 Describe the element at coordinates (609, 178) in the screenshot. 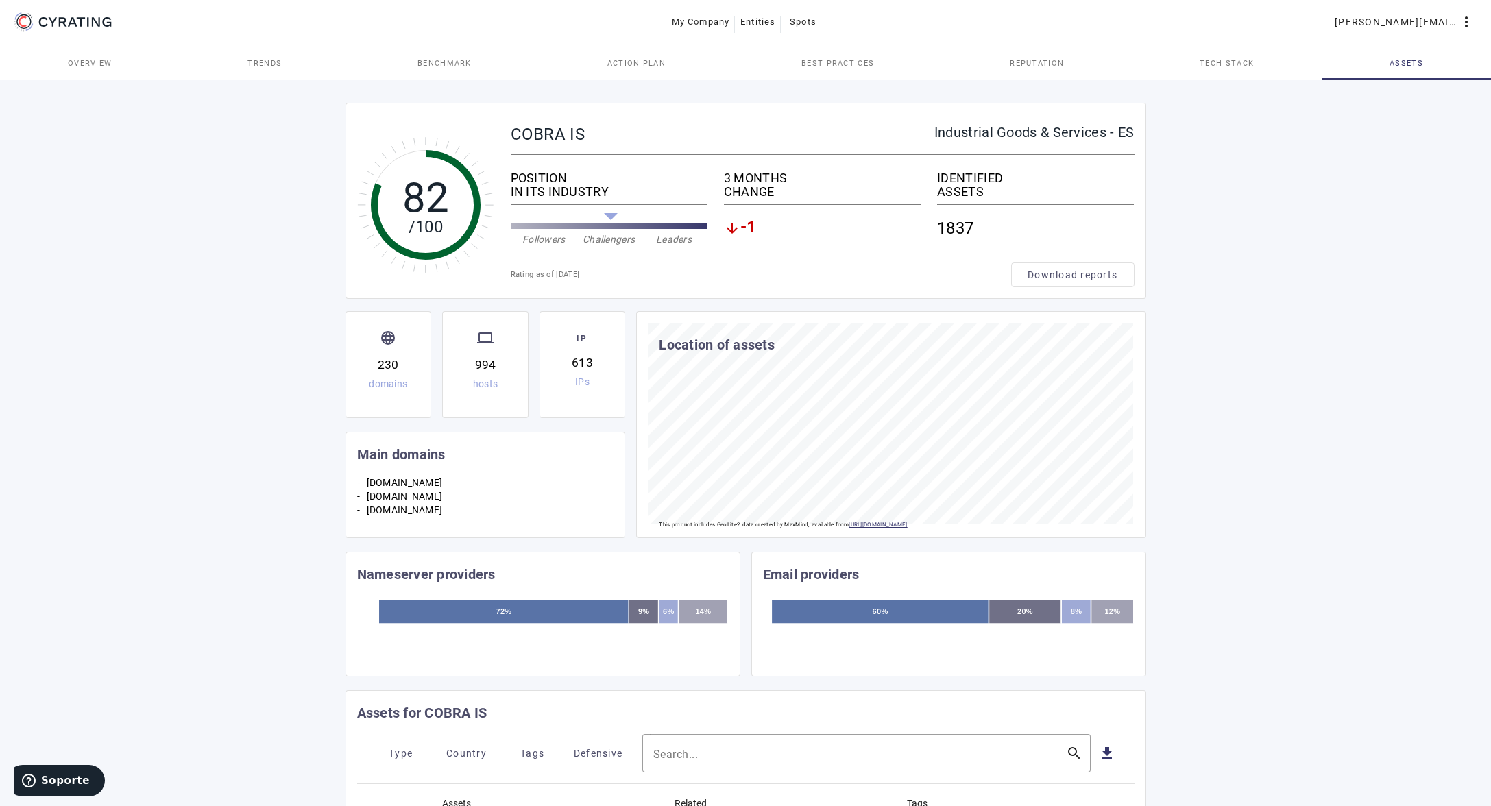

I see `div: POSITION` at that location.